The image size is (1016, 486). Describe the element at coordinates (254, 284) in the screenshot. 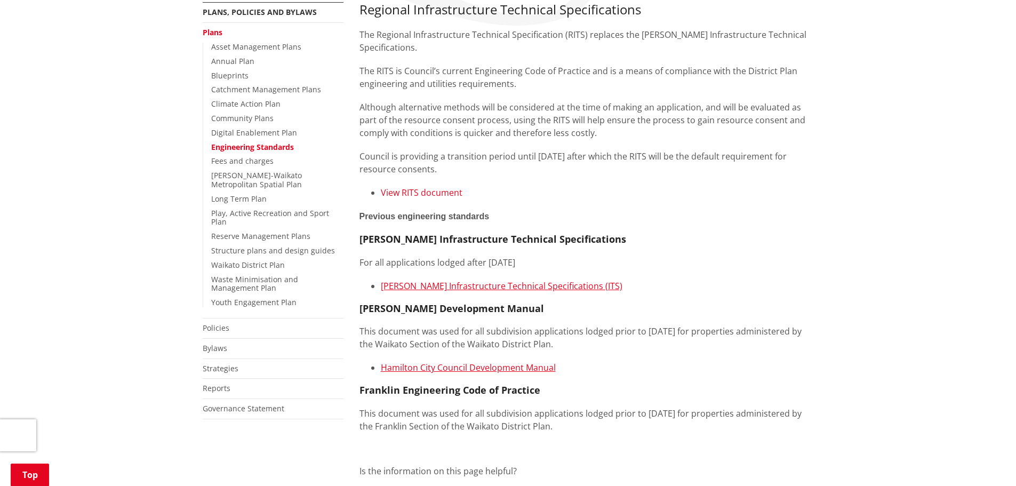

I see `a: Waste Minimisation and Management Plan` at that location.